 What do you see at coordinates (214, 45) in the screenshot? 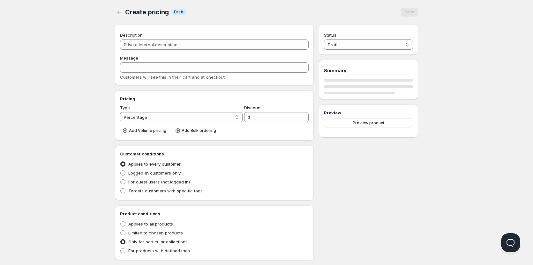
I see `input: Private internal description` at bounding box center [214, 45].